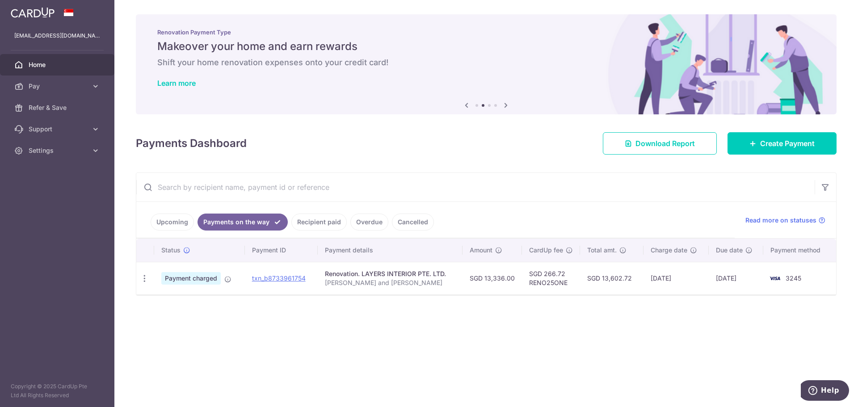 The width and height of the screenshot is (858, 407). What do you see at coordinates (669, 250) in the screenshot?
I see `span: Charge date` at bounding box center [669, 250].